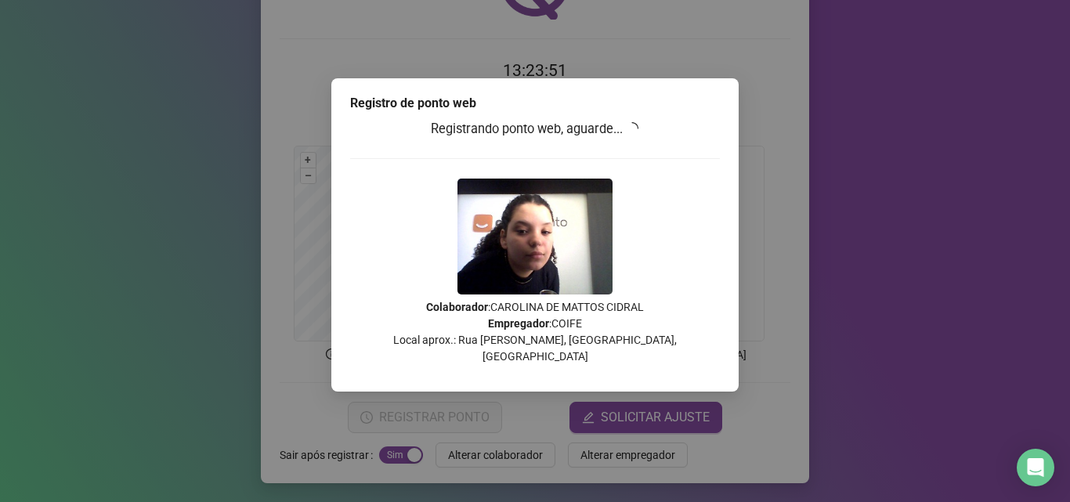  Describe the element at coordinates (519, 323) in the screenshot. I see `strong: Empregador` at that location.